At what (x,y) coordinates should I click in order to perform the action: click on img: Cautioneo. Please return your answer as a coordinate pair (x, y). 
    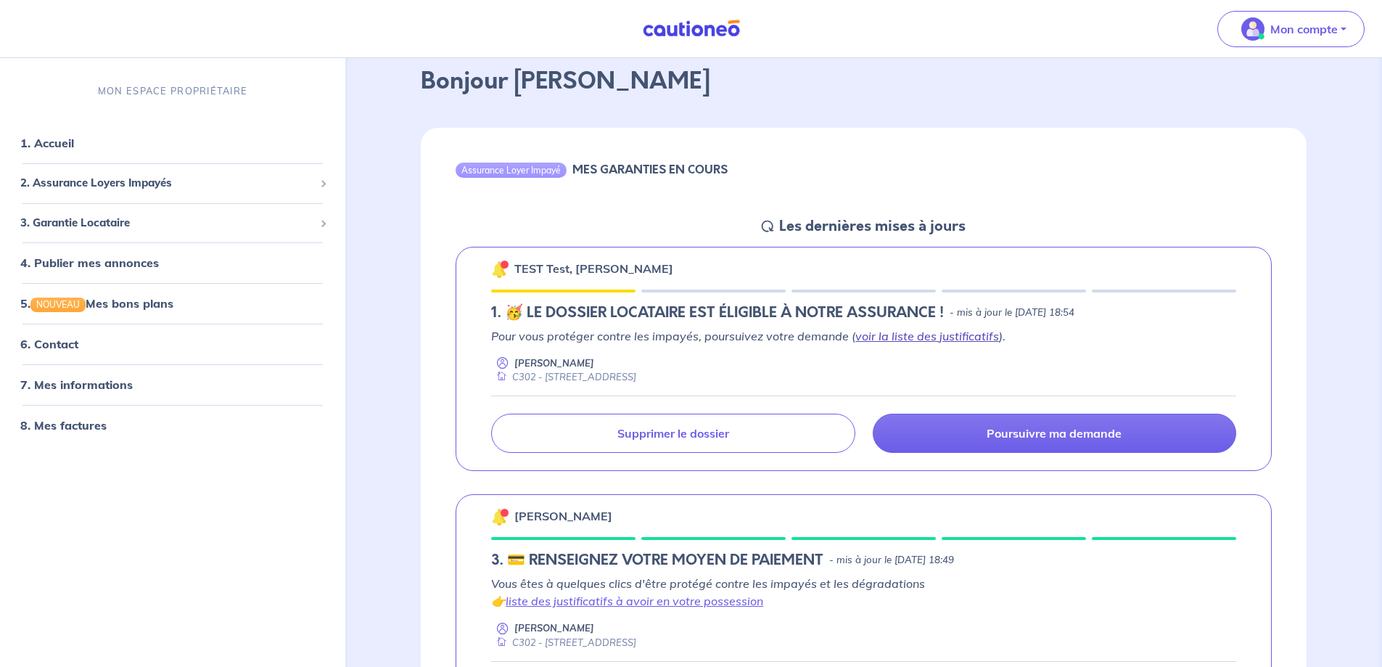
    Looking at the image, I should click on (691, 28).